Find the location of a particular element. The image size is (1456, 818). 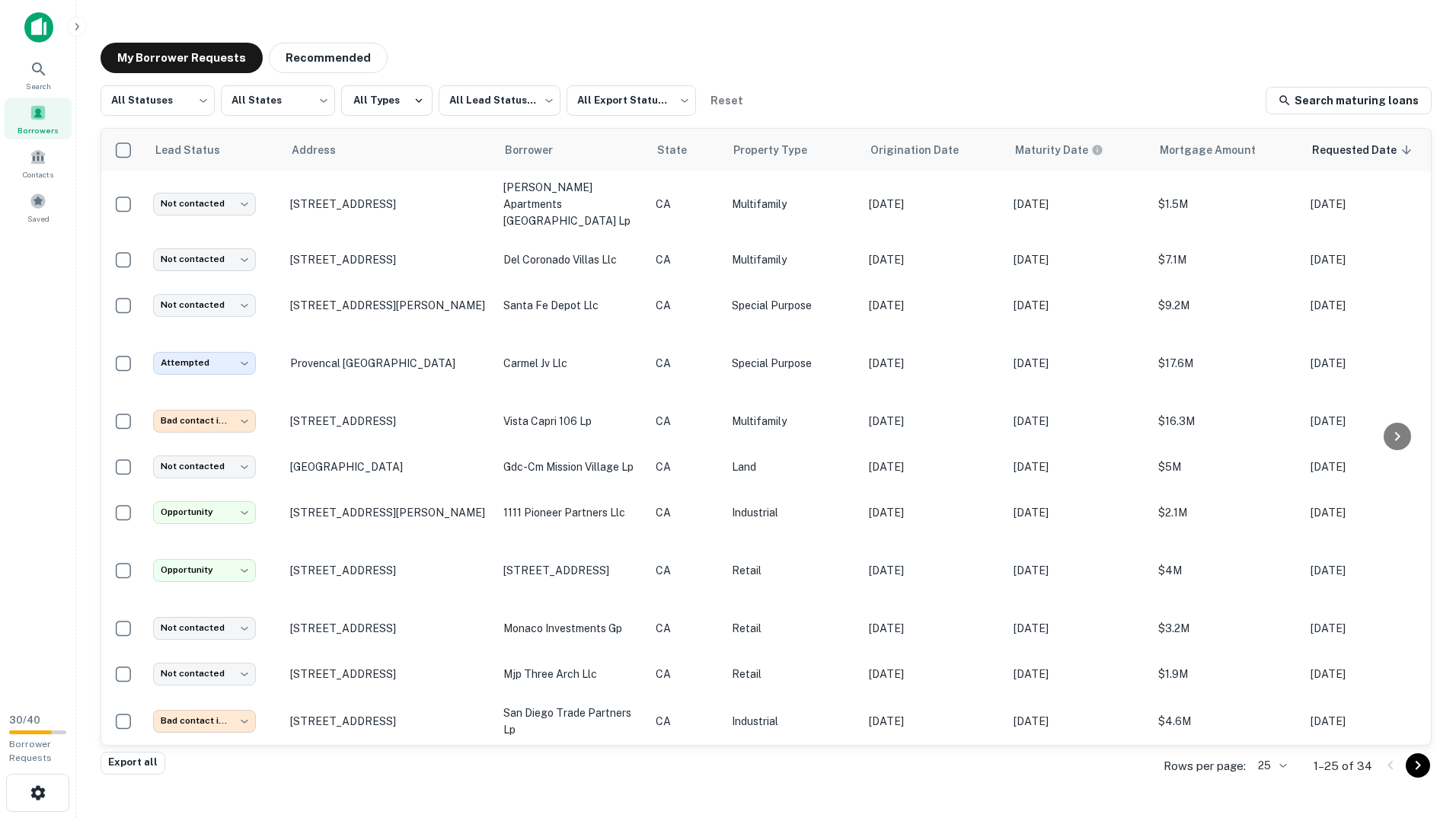

p: Land is located at coordinates (793, 467).